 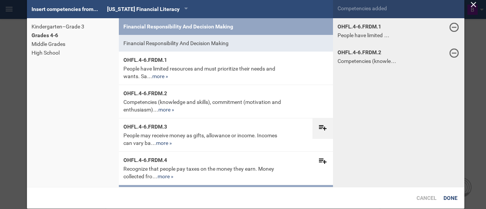 What do you see at coordinates (199, 72) in the screenshot?
I see `span: People have limited resources and must prioritize their needs and wants. Sa…` at bounding box center [199, 72].